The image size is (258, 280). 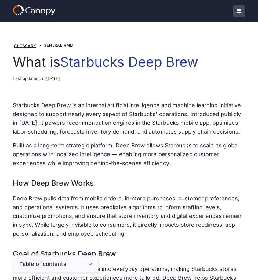 I want to click on div: Table of contents, so click(x=43, y=264).